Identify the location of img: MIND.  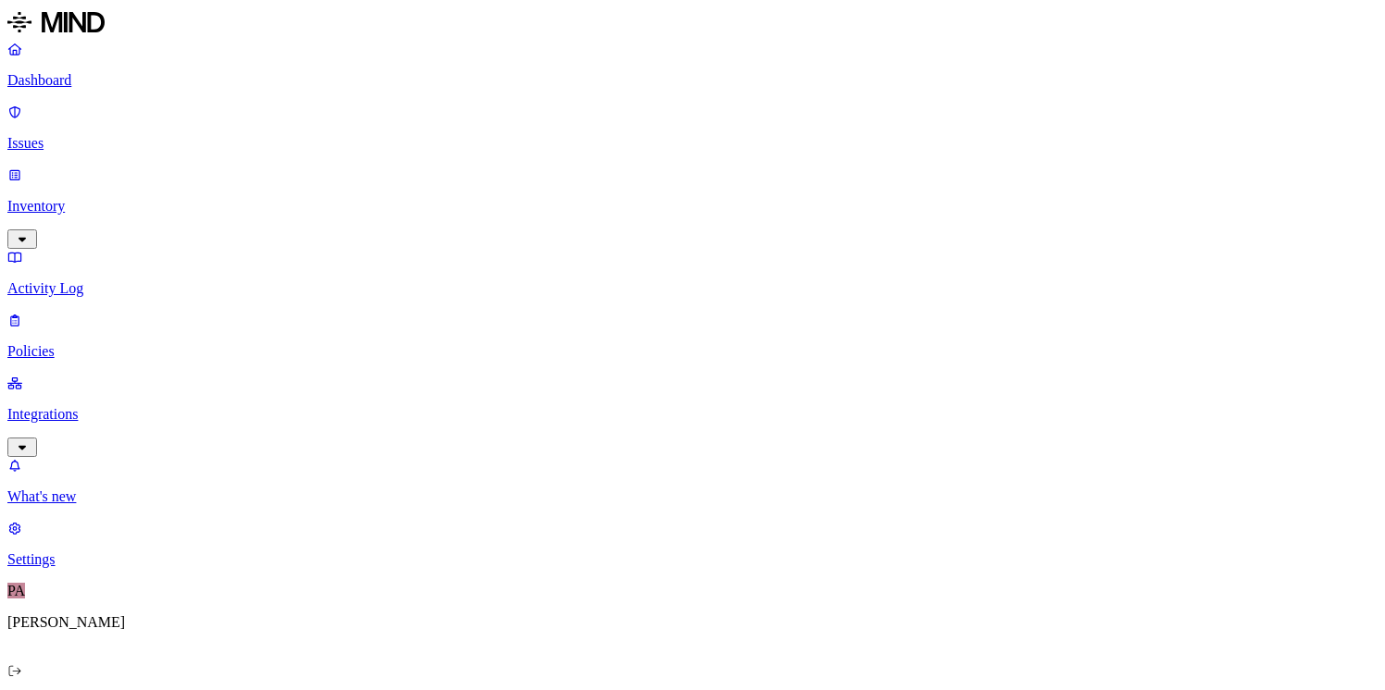
(56, 22).